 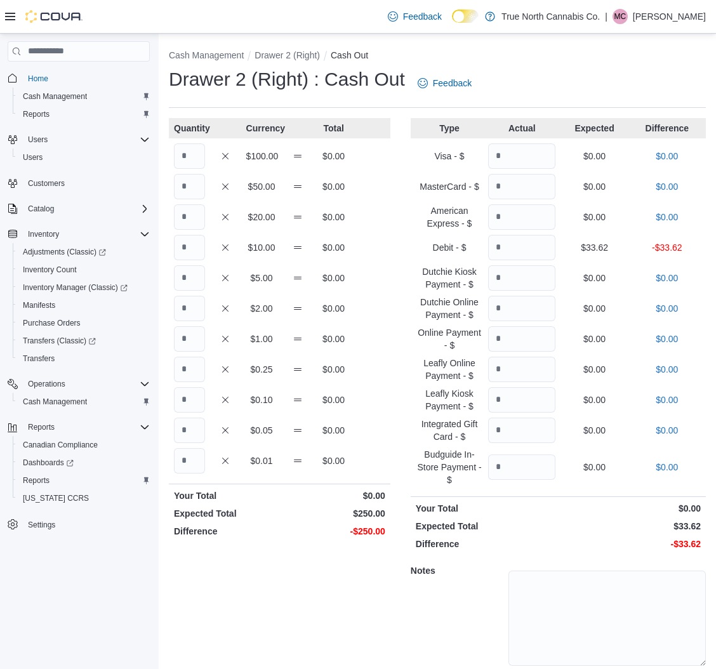 What do you see at coordinates (450, 467) in the screenshot?
I see `p: Budguide In-Store Payment - $` at bounding box center [450, 467].